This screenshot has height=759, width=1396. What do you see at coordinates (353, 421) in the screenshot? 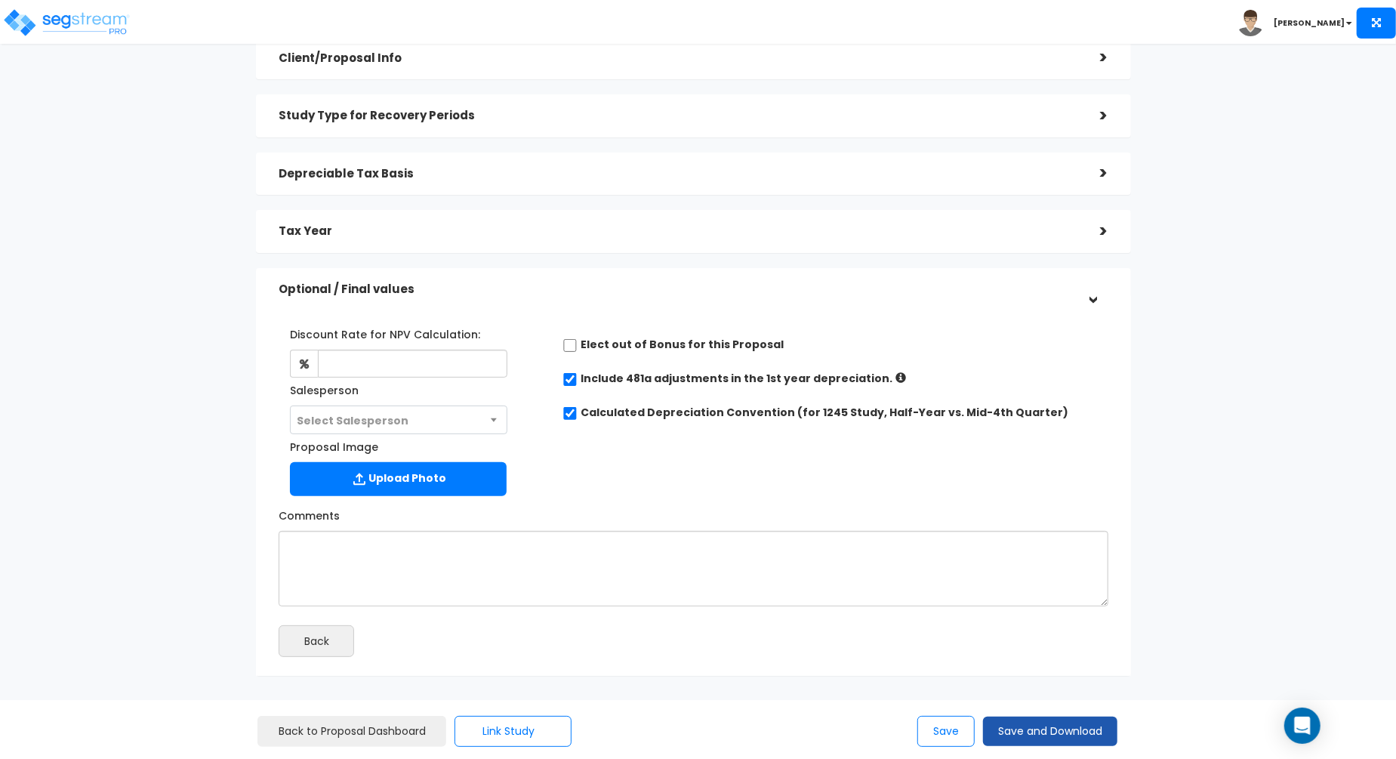
I see `span: Select Salesperson` at bounding box center [353, 421].